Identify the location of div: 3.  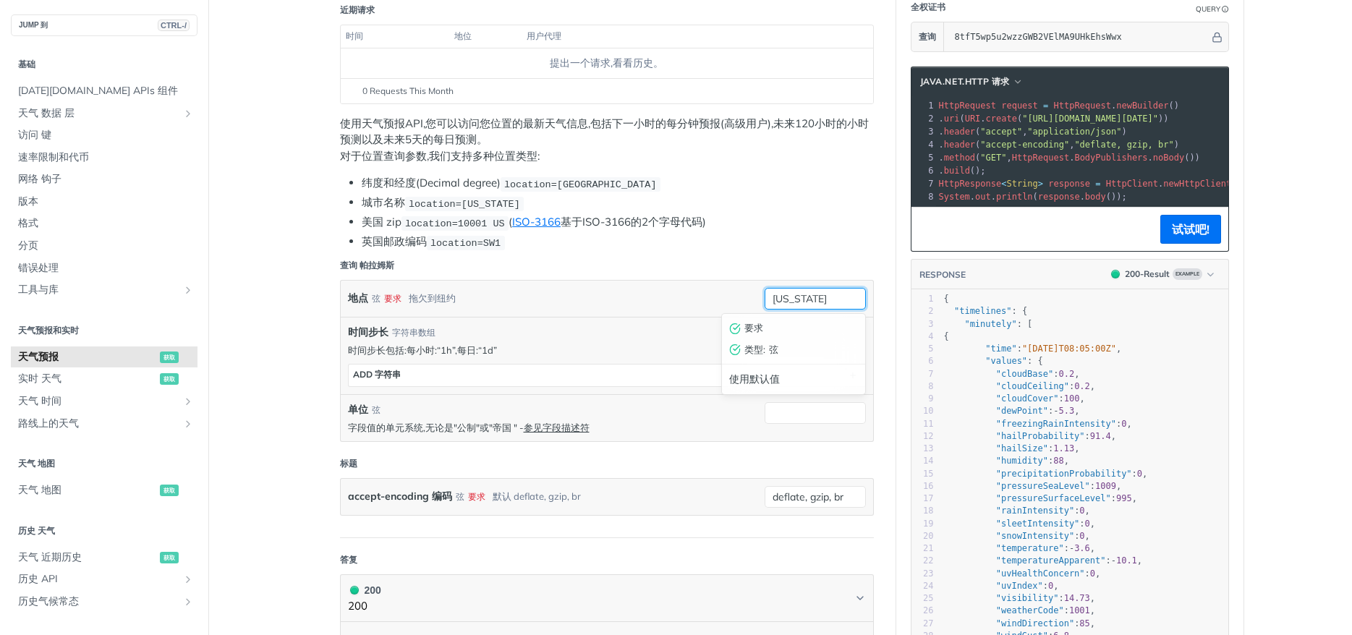
(923, 132).